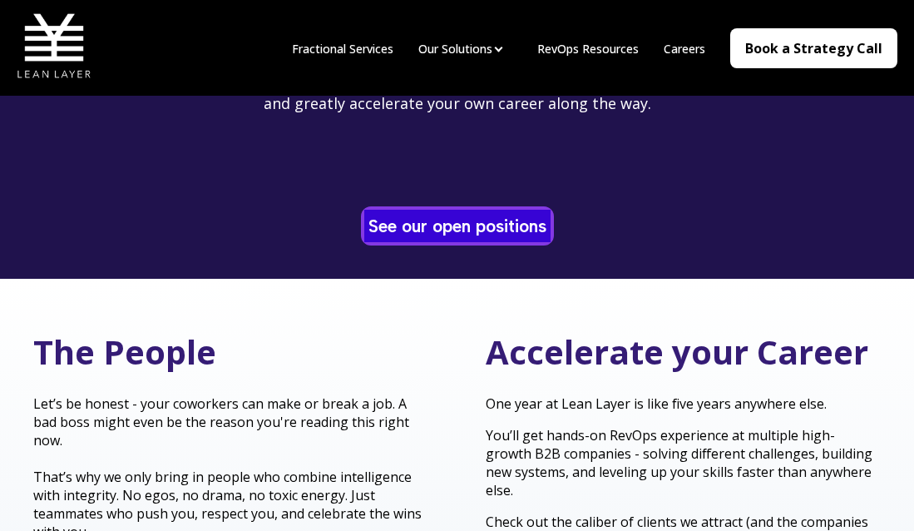  What do you see at coordinates (685, 48) in the screenshot?
I see `a: Careers` at bounding box center [685, 48].